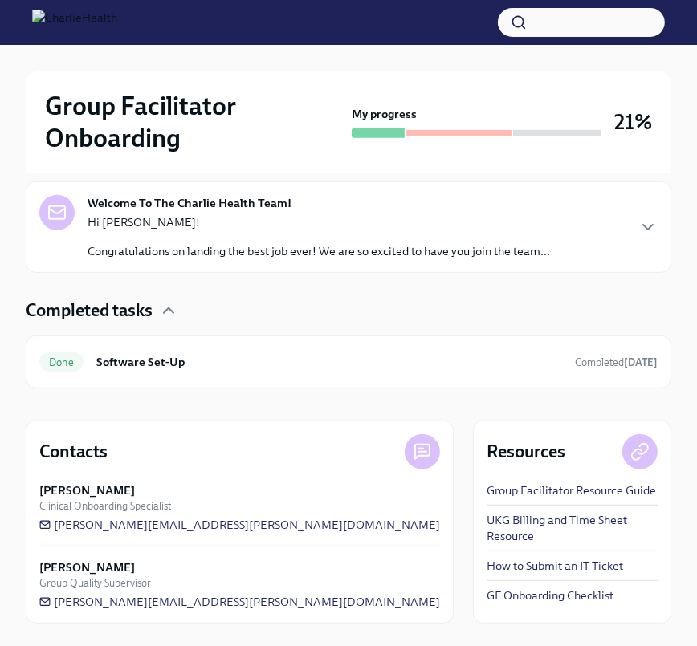  What do you see at coordinates (61, 362) in the screenshot?
I see `span: Done` at bounding box center [61, 362].